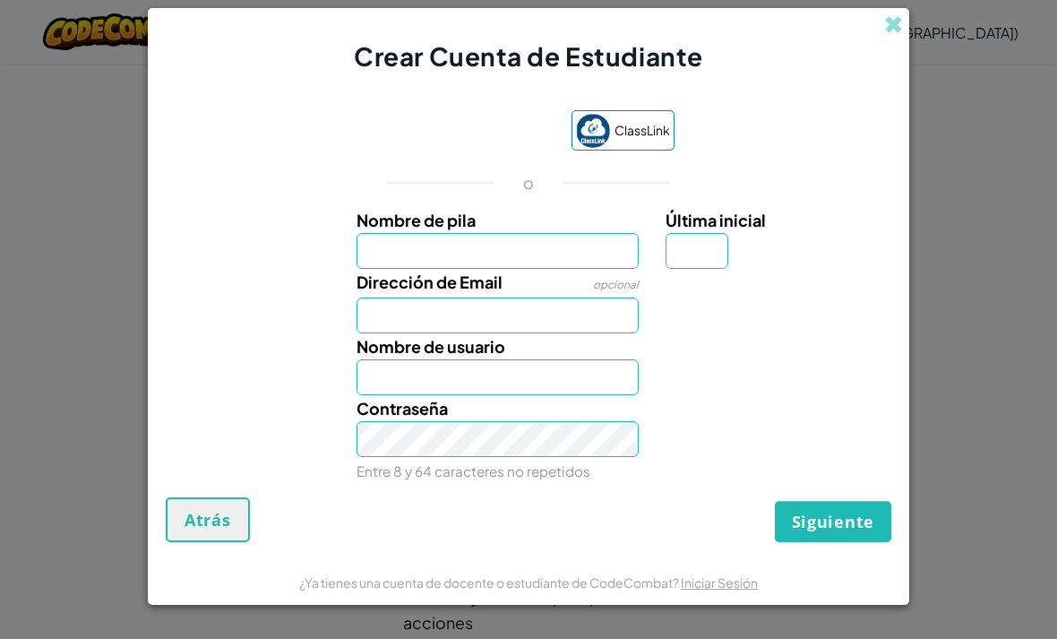  Describe the element at coordinates (719, 582) in the screenshot. I see `a: Iniciar Sesión` at that location.